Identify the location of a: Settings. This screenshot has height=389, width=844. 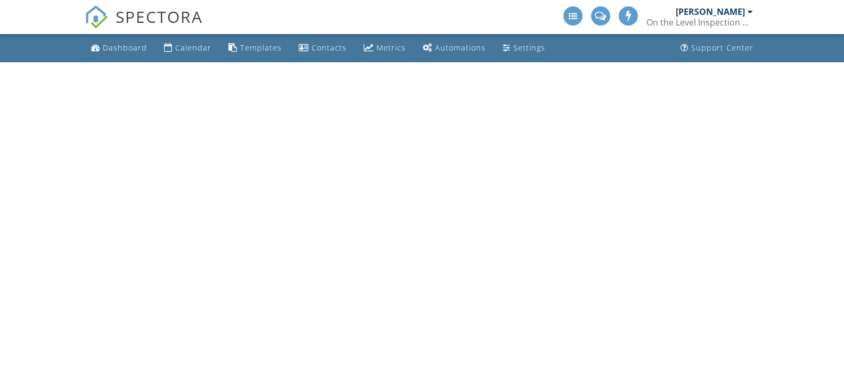
(524, 48).